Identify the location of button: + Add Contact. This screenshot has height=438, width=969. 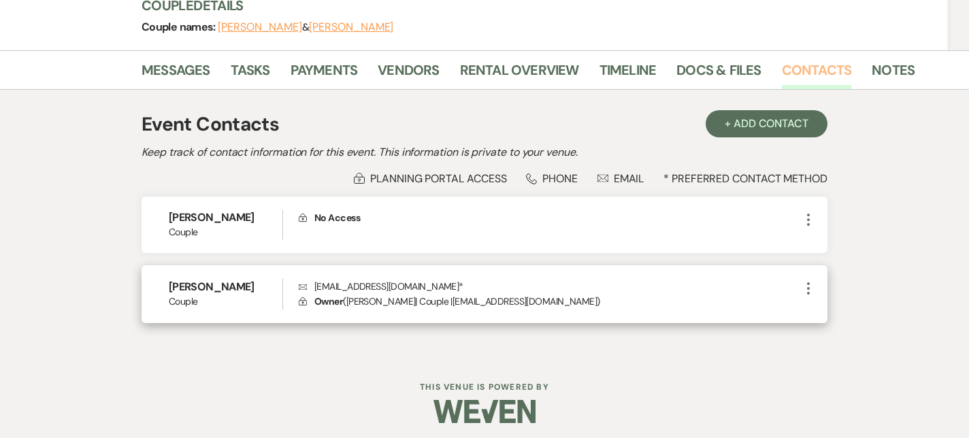
(766, 124).